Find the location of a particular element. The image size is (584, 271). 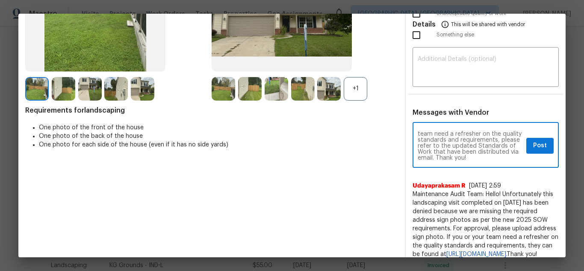

span: Something else is located at coordinates (498, 35).